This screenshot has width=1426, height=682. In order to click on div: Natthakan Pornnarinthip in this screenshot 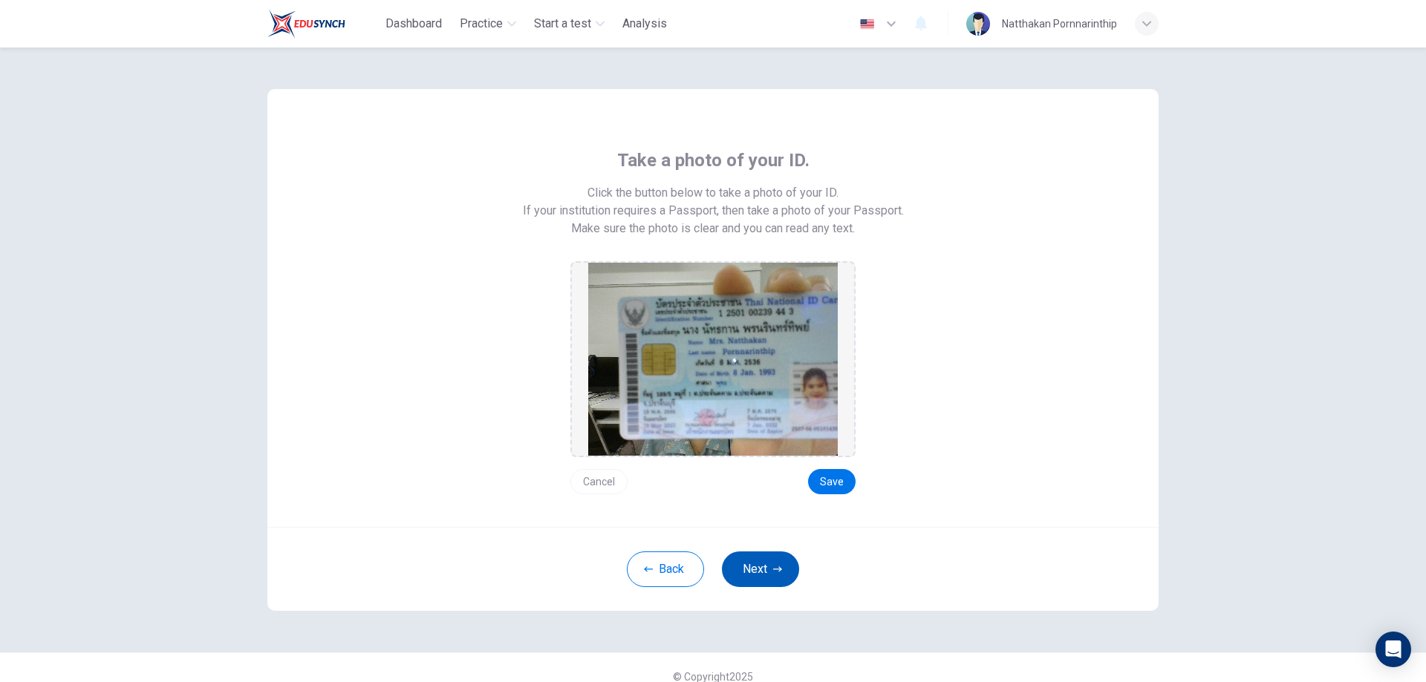, I will do `click(1059, 24)`.